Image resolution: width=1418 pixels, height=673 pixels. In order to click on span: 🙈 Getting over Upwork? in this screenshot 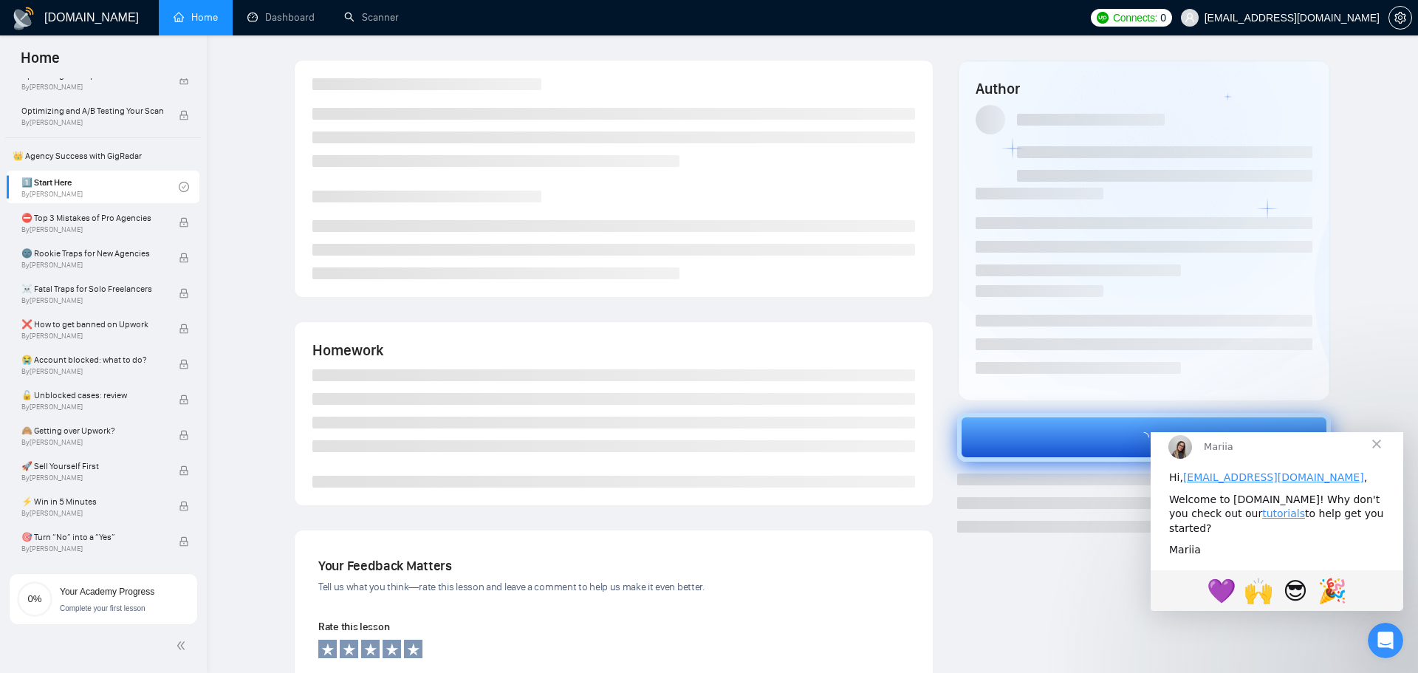, I will do `click(92, 431)`.